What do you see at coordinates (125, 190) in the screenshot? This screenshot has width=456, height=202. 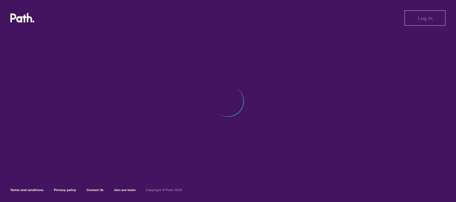 I see `a: Join our team` at bounding box center [125, 190].